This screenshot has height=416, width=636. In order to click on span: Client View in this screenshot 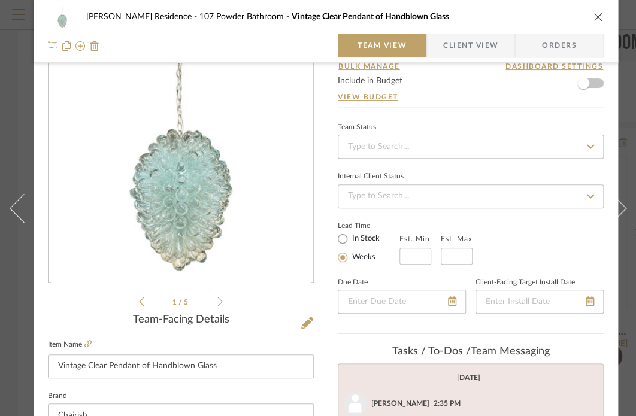, I will do `click(471, 46)`.